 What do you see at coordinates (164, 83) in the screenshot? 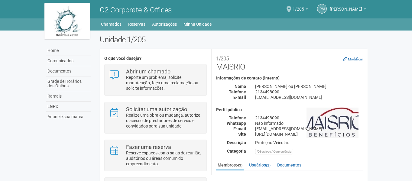
I see `p: Reporte um problema, solicite manutenção, faça uma reclamação ou solicite informações.` at bounding box center [164, 83].